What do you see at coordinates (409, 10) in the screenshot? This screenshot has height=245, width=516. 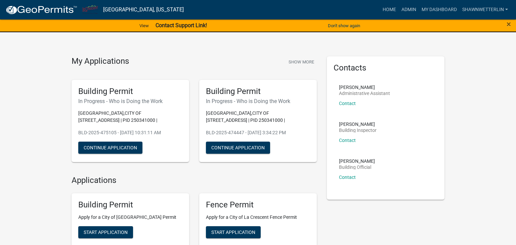 I see `a: Admin` at bounding box center [409, 10].